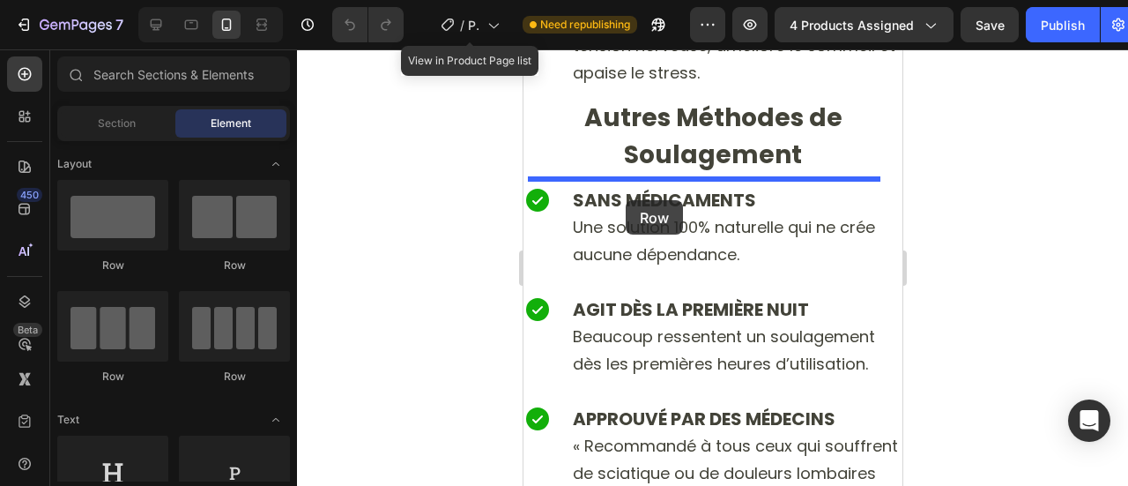 The width and height of the screenshot is (1128, 486). I want to click on div: 450, so click(29, 195).